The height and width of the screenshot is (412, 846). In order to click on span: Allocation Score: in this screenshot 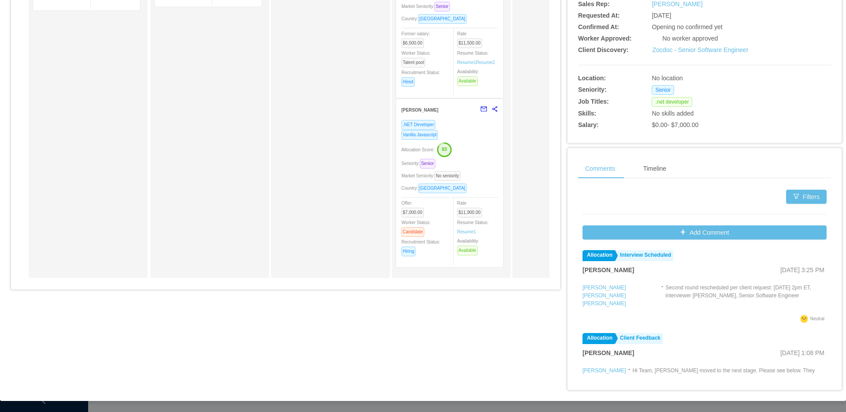, I will do `click(418, 149)`.